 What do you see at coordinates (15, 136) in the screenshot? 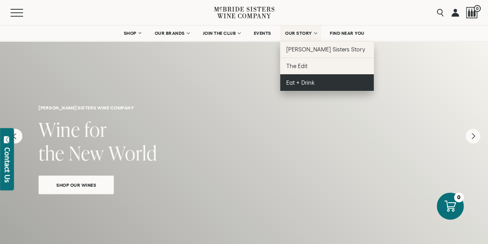
I see `button: Previous` at bounding box center [15, 136].